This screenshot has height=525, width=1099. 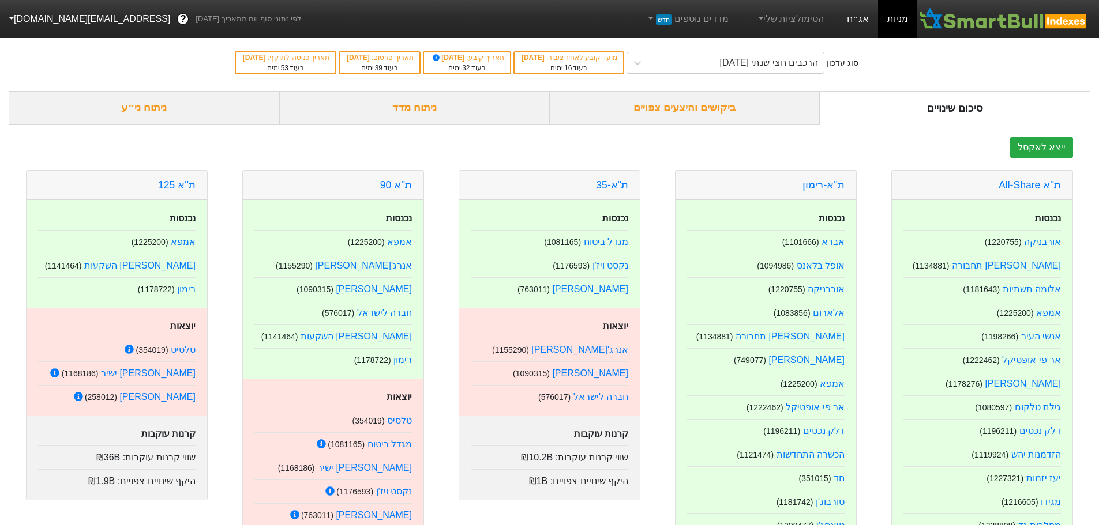 I want to click on span: 32, so click(x=465, y=68).